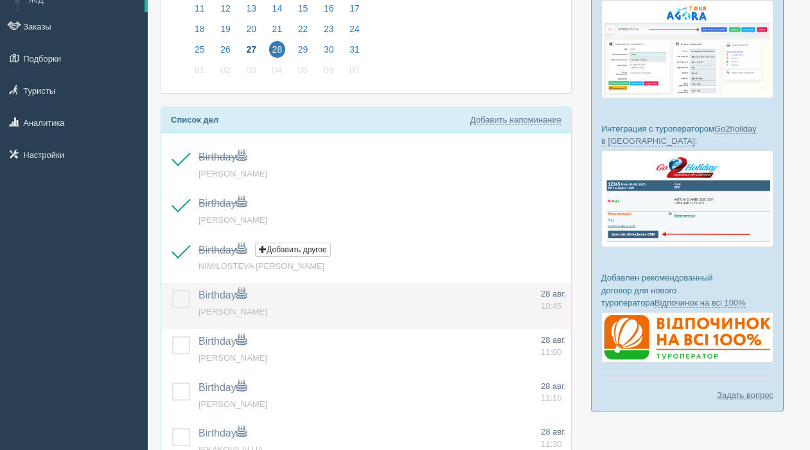 The width and height of the screenshot is (810, 450). What do you see at coordinates (225, 53) in the screenshot?
I see `a: 26` at bounding box center [225, 53].